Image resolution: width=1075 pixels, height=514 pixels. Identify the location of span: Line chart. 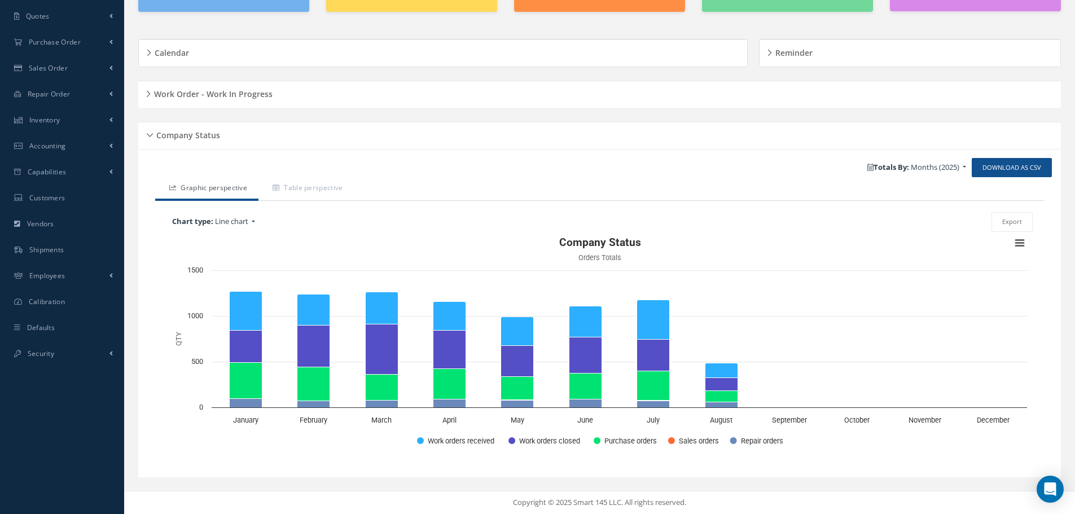
(231, 221).